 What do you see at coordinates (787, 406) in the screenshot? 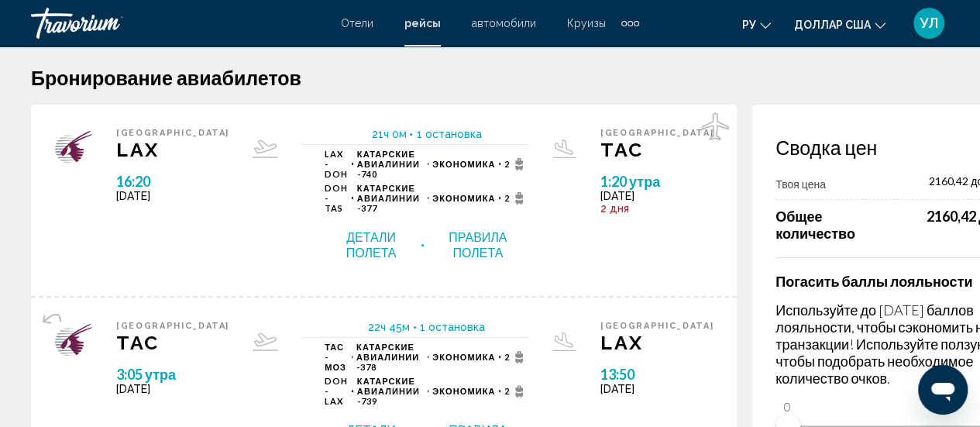
I see `font: 0` at bounding box center [787, 406].